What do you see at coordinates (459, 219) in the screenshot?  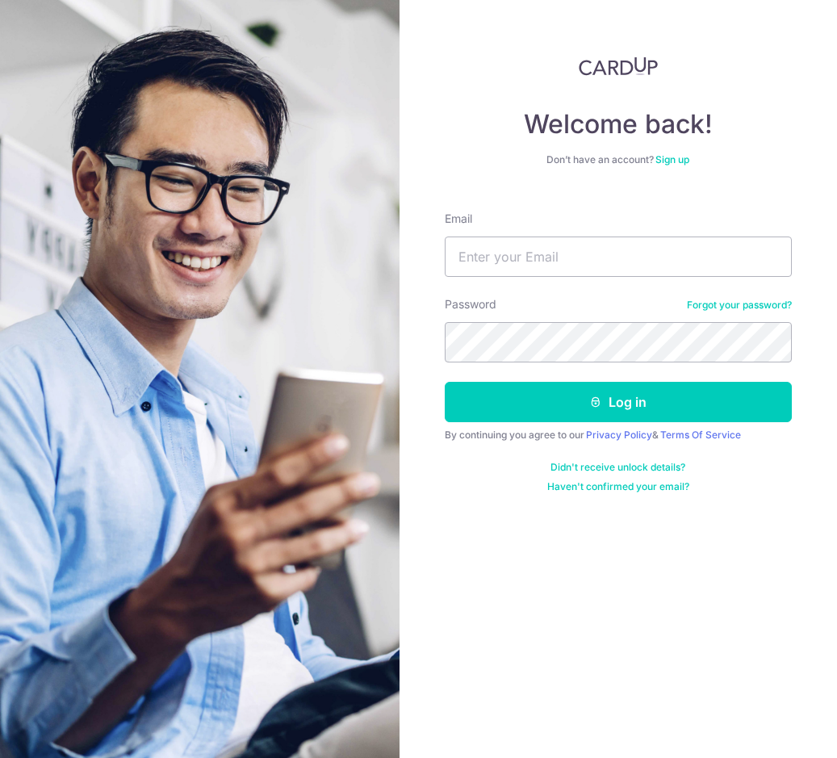 I see `label: Email` at bounding box center [459, 219].